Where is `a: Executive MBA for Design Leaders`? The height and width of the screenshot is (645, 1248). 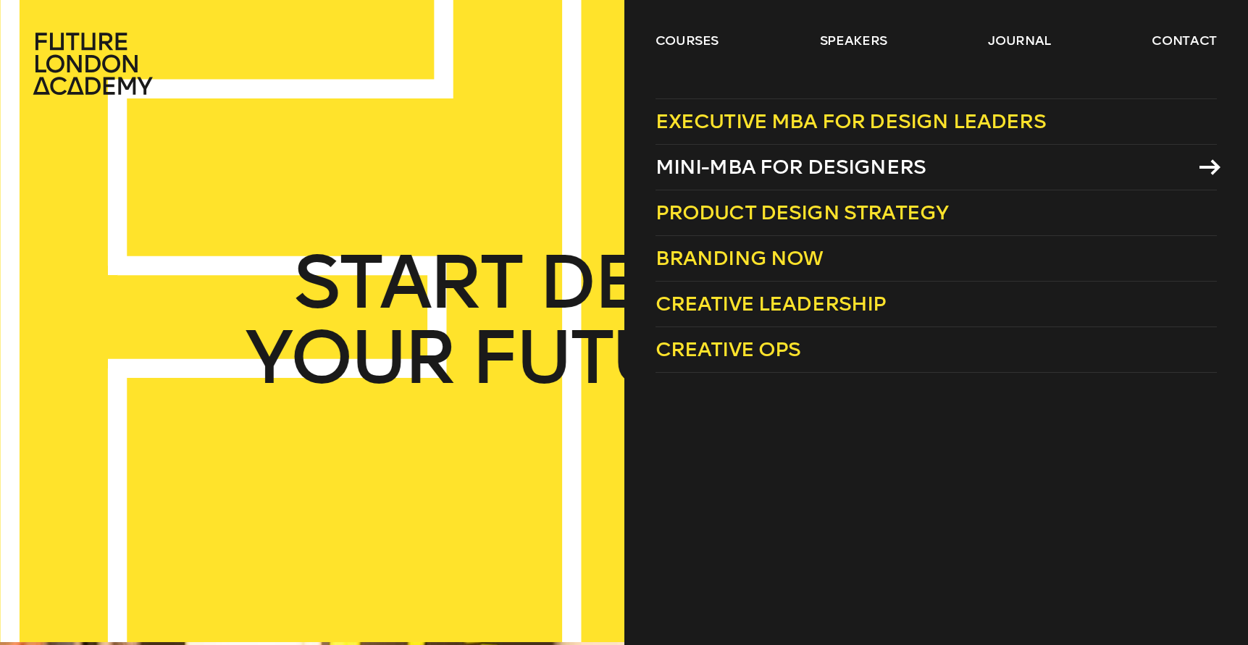 a: Executive MBA for Design Leaders is located at coordinates (936, 122).